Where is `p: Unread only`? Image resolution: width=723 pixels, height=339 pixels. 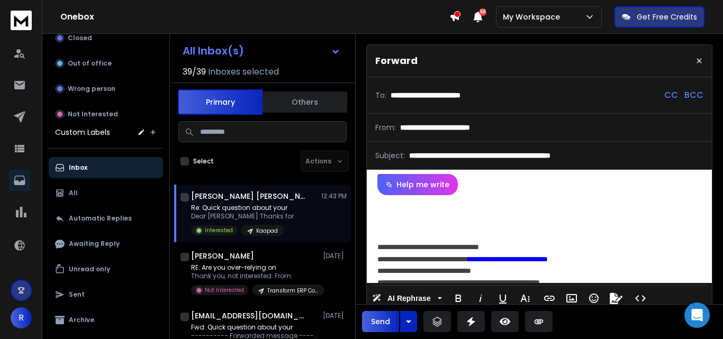
p: Unread only is located at coordinates (89, 270).